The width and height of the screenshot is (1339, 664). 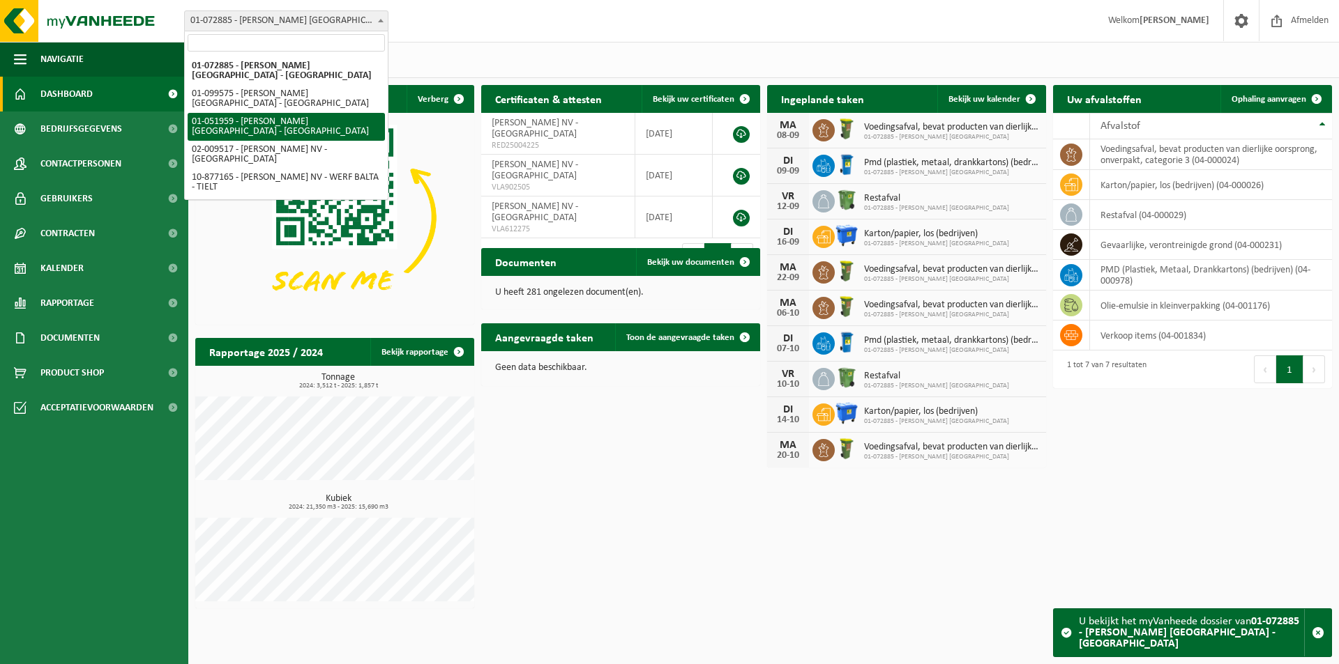 I want to click on span: Contracten, so click(x=68, y=234).